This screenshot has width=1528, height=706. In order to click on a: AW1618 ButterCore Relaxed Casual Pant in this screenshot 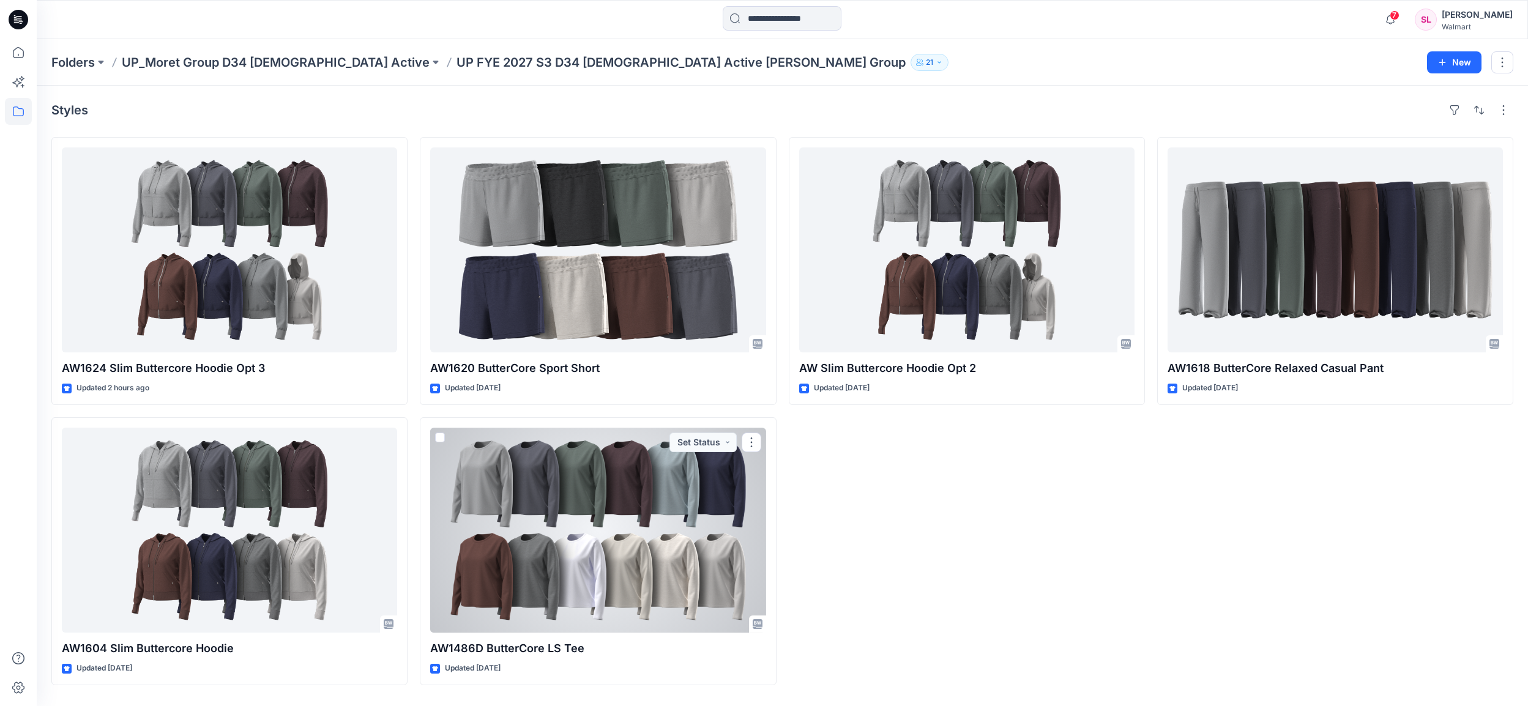, I will do `click(1335, 250)`.